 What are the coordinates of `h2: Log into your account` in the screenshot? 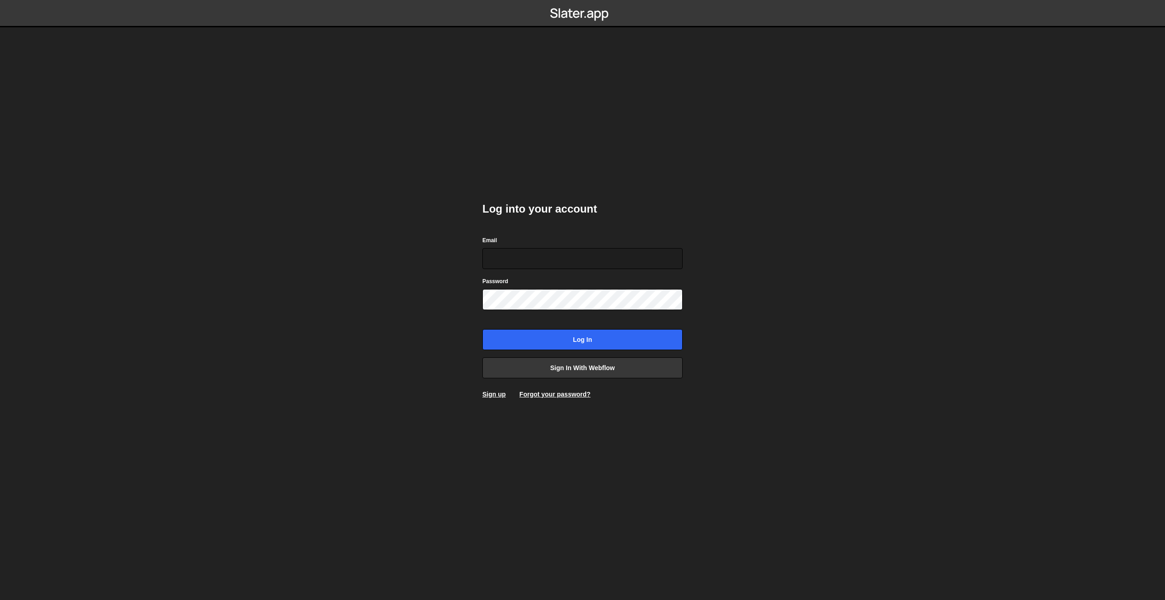 It's located at (583, 209).